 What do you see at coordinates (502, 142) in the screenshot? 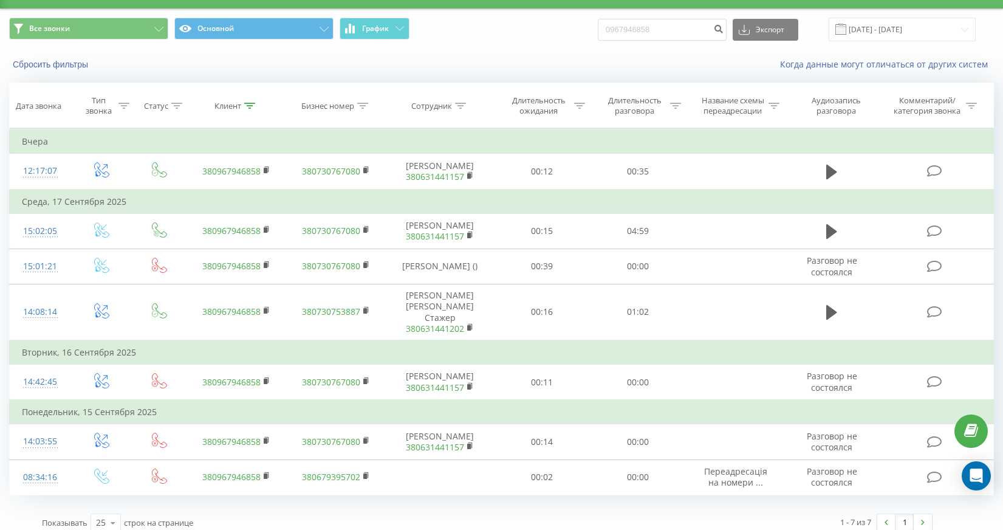
I see `td: Вчера` at bounding box center [502, 142].